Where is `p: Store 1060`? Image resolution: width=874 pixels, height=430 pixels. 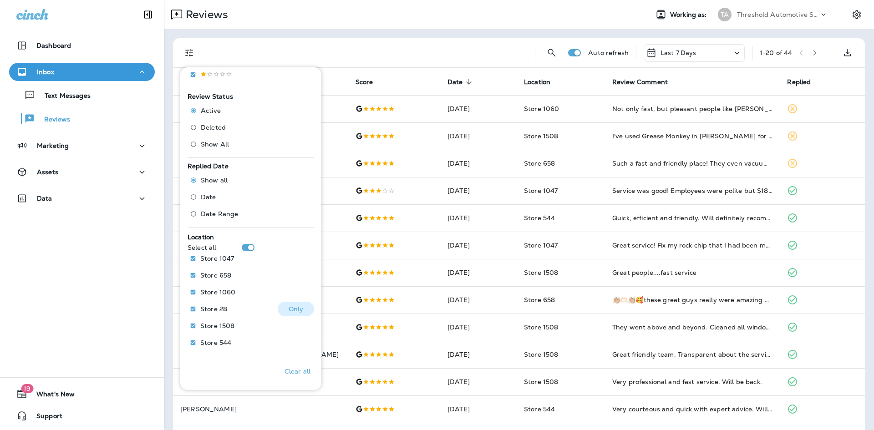 p: Store 1060 is located at coordinates (218, 292).